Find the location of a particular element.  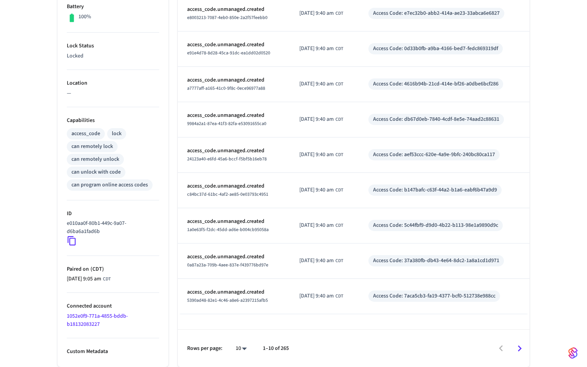

p: Battery is located at coordinates (113, 7).